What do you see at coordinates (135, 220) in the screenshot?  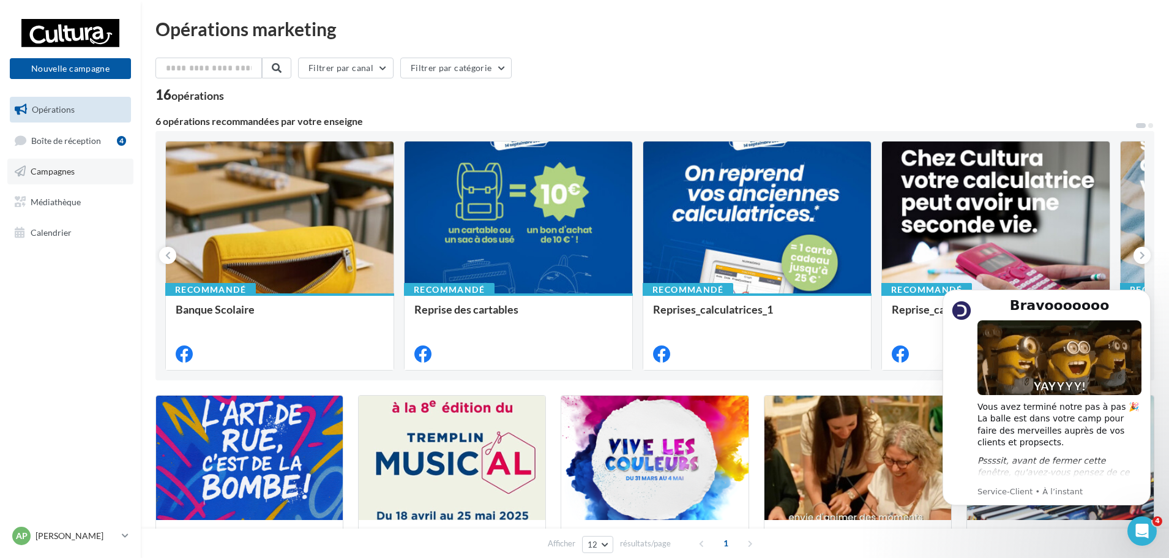 I see `p: Message from Service-Client, sent À l’instant` at bounding box center [135, 220].